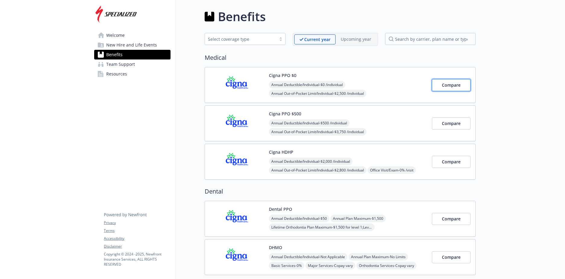 This screenshot has width=565, height=279. Describe the element at coordinates (137, 259) in the screenshot. I see `p: Copyright © 2024 - 2025 , Newfront Insurance Services, ALL RIGHTS RESERVED` at that location.